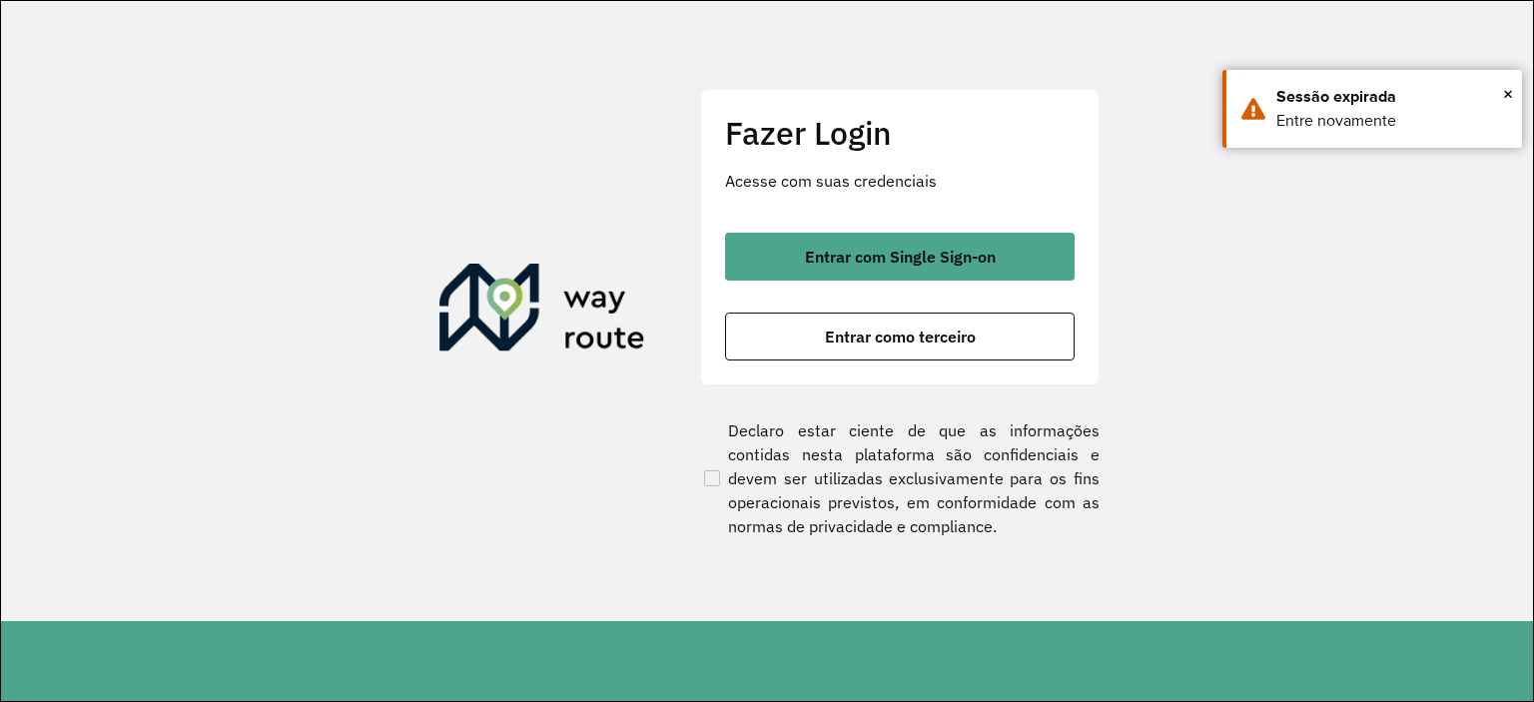  What do you see at coordinates (900, 257) in the screenshot?
I see `span: Entrar com Single Sign-on` at bounding box center [900, 257].